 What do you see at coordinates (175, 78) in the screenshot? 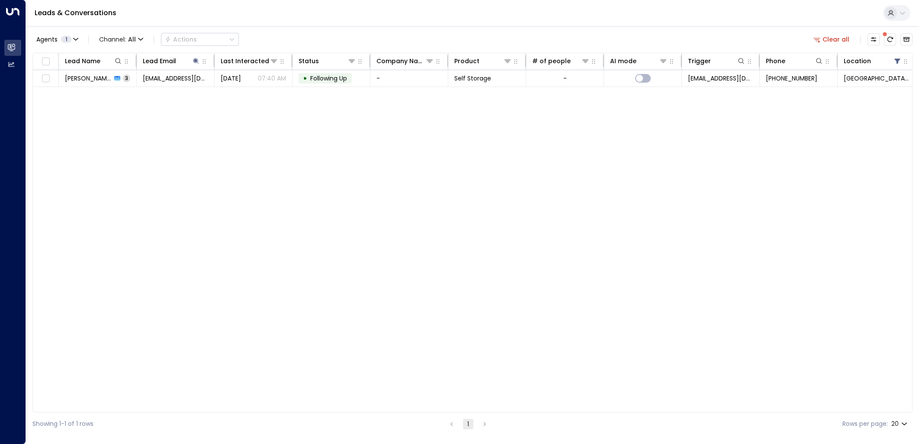
I see `span: test@space-station.co.uk` at bounding box center [175, 78].